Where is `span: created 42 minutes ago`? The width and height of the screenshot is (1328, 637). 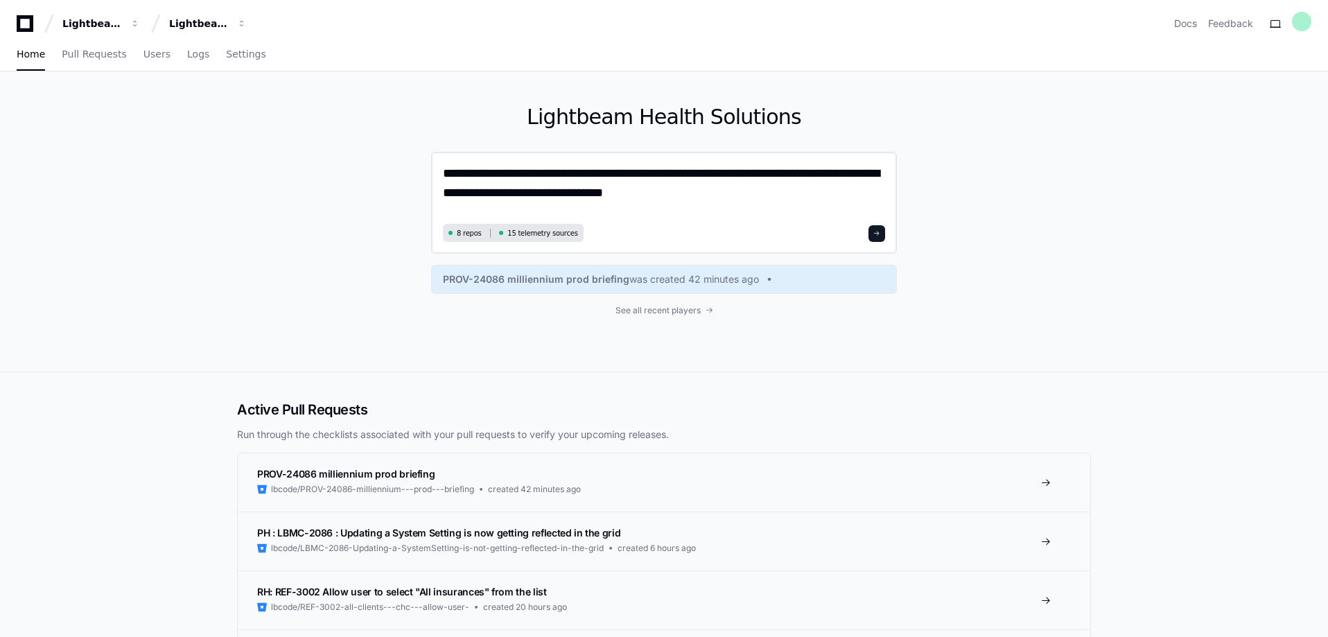 span: created 42 minutes ago is located at coordinates (534, 489).